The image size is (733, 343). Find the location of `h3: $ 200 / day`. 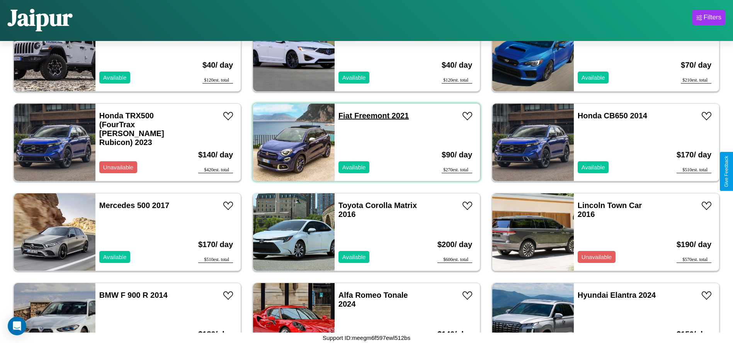

h3: $ 200 / day is located at coordinates (455, 244).